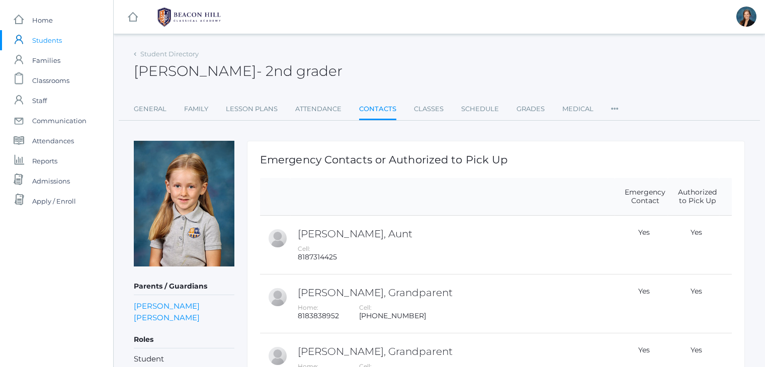 This screenshot has height=367, width=765. What do you see at coordinates (46, 60) in the screenshot?
I see `span: Families` at bounding box center [46, 60].